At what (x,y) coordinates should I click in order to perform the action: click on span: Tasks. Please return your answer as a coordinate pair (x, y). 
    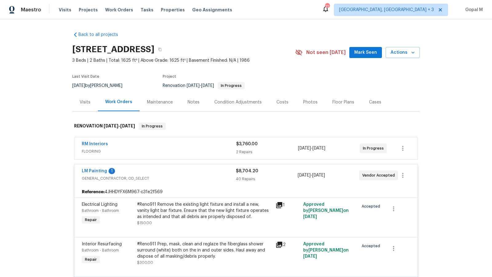
    Looking at the image, I should click on (147, 10).